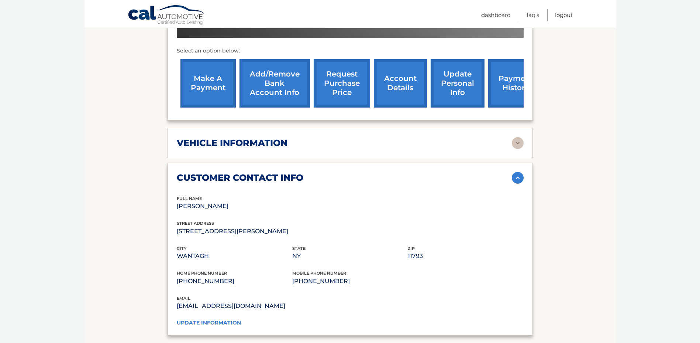 This screenshot has height=343, width=700. What do you see at coordinates (232, 143) in the screenshot?
I see `h2: vehicle information` at bounding box center [232, 143].